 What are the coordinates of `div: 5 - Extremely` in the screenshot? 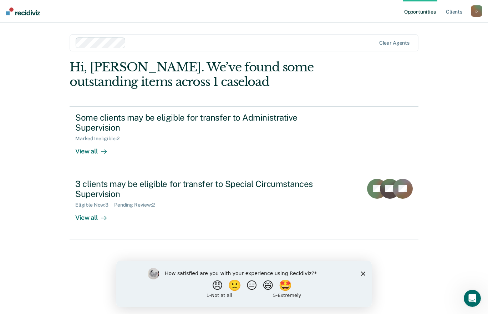 It's located at (190, 34).